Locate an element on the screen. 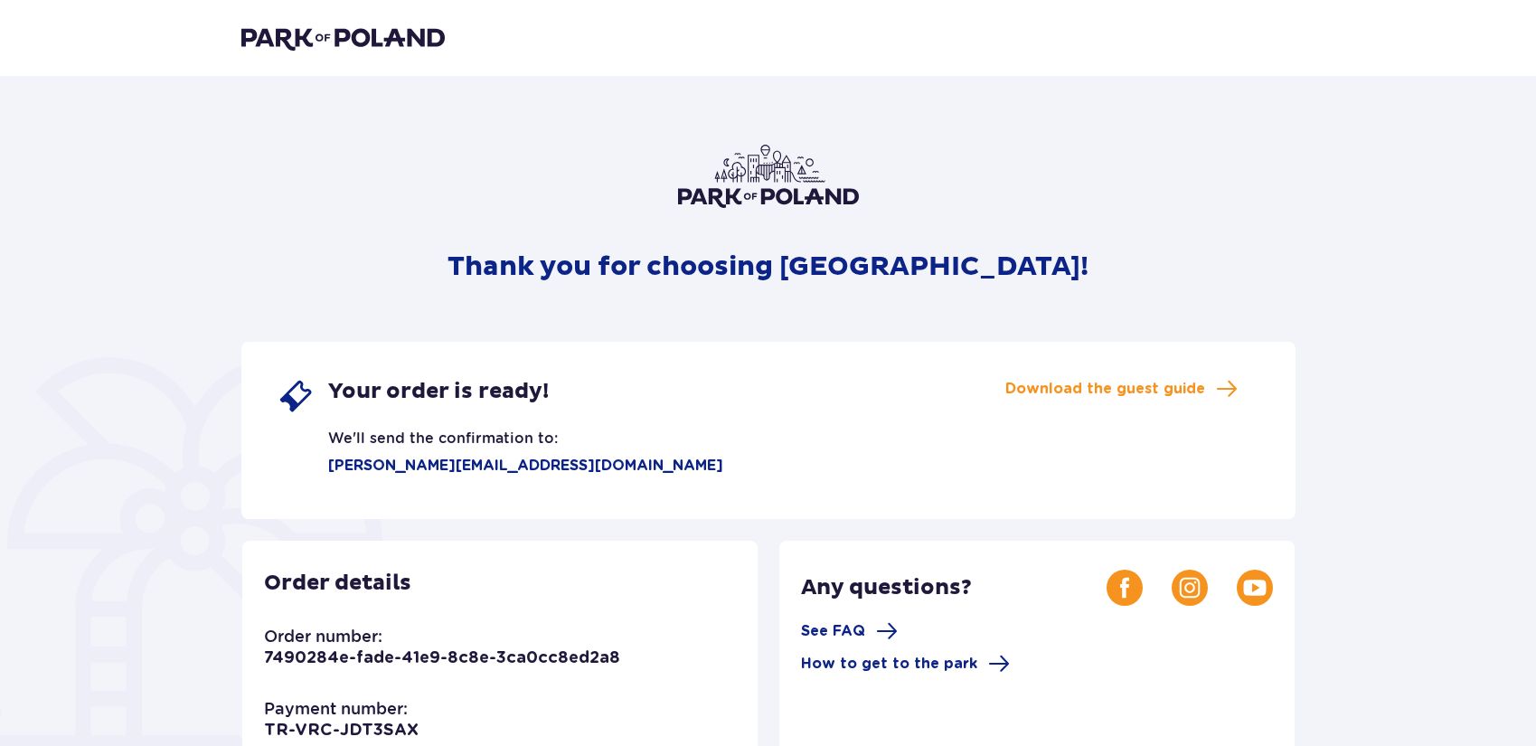  span: Download the guest guide is located at coordinates (1105, 389).